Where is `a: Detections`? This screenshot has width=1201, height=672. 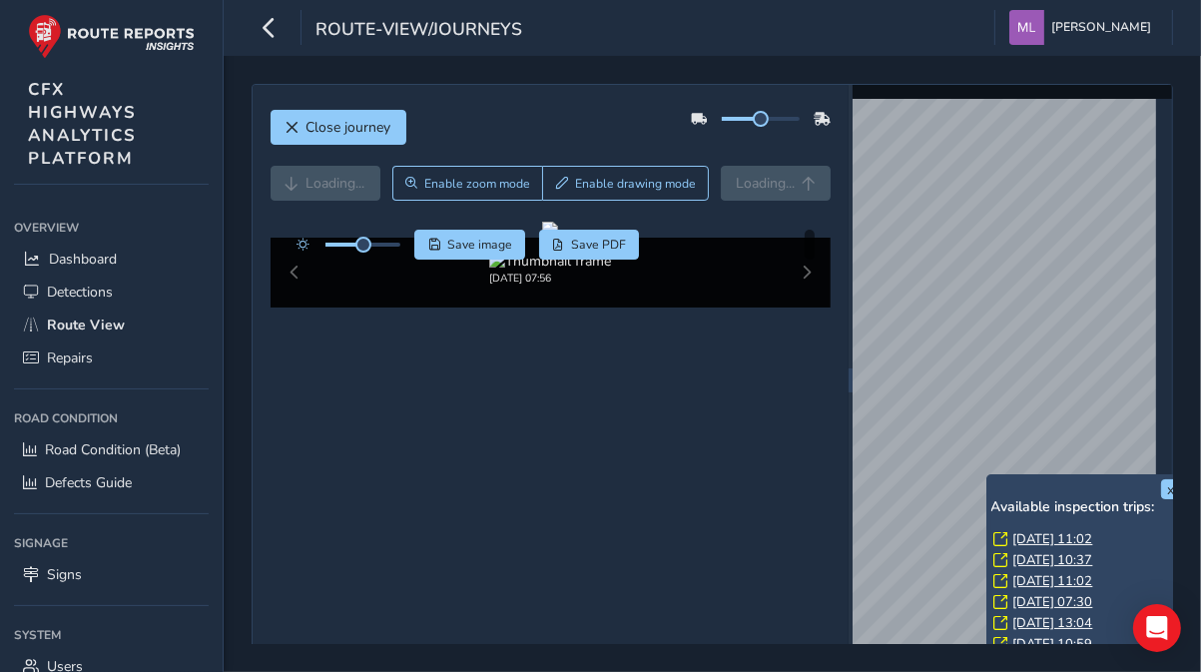
a: Detections is located at coordinates (111, 292).